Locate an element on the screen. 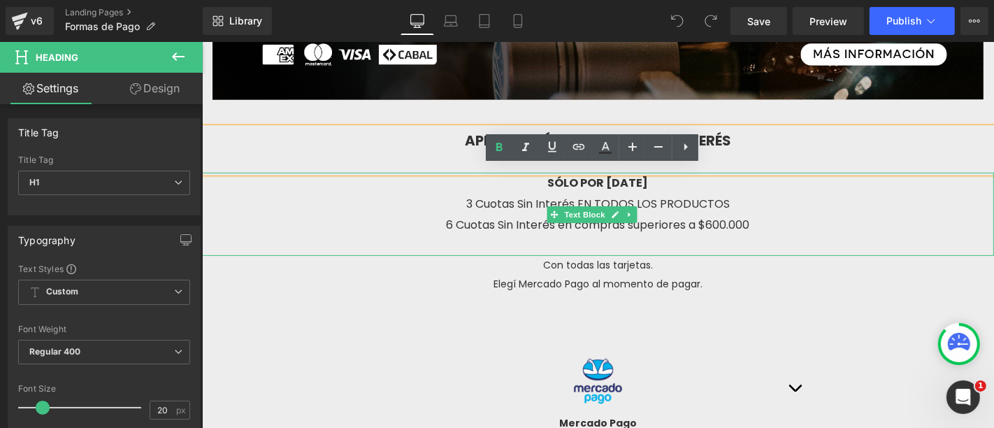  span: Text Block is located at coordinates (383, 173).